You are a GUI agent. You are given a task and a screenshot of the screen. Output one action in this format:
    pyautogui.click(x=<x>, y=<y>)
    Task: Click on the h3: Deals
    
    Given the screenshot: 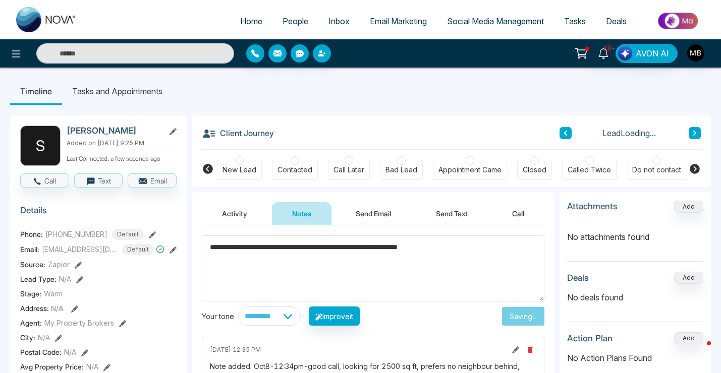 What is the action you would take?
    pyautogui.click(x=578, y=278)
    